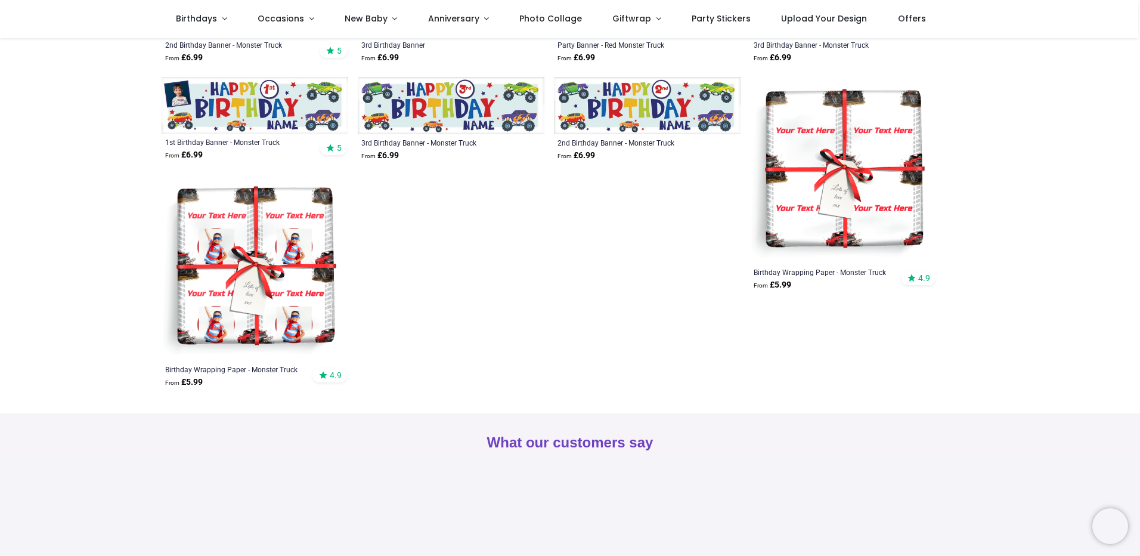 Image resolution: width=1140 pixels, height=556 pixels. What do you see at coordinates (629, 45) in the screenshot?
I see `a: Party Banner - Red Monster Truck` at bounding box center [629, 45].